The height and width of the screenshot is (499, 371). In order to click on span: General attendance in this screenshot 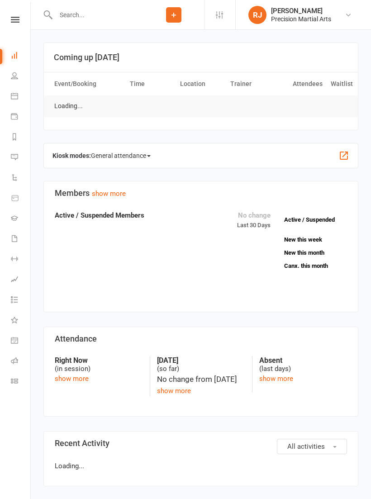, I will do `click(121, 156)`.